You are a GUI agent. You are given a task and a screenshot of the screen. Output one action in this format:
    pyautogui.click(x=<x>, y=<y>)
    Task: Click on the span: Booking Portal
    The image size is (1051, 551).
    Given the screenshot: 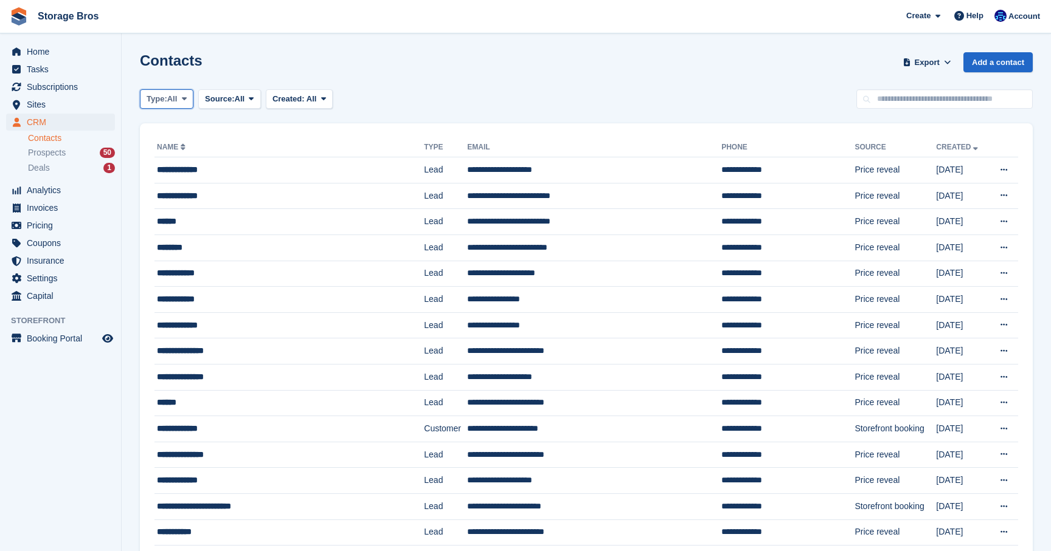 What is the action you would take?
    pyautogui.click(x=63, y=339)
    